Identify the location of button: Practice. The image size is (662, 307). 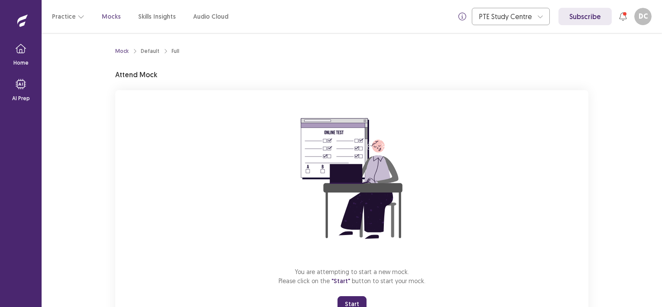
(68, 16).